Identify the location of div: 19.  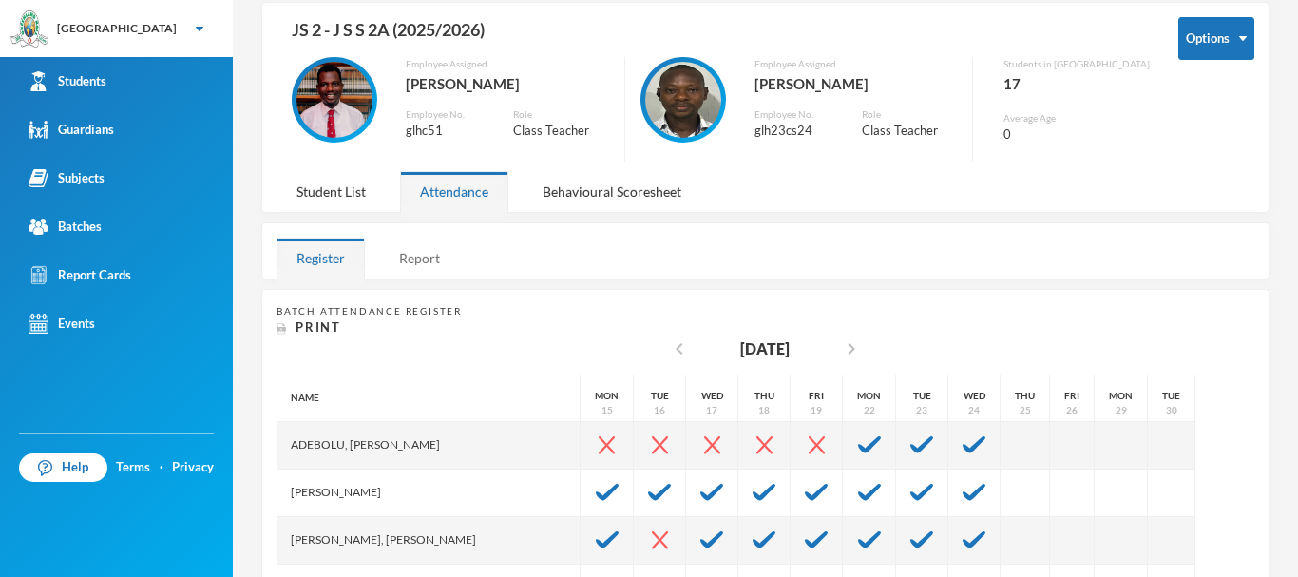
(816, 410).